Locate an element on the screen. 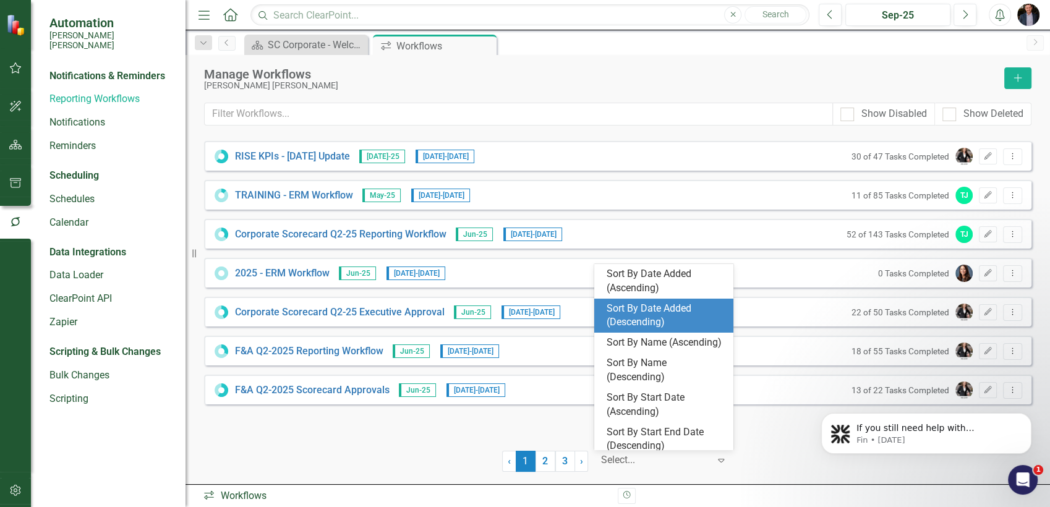  a: 2 is located at coordinates (545, 461).